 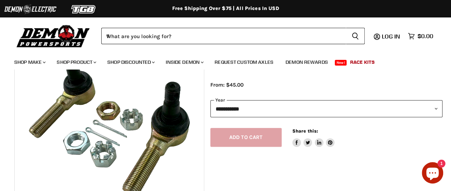 I want to click on a: Race Kits, so click(x=363, y=62).